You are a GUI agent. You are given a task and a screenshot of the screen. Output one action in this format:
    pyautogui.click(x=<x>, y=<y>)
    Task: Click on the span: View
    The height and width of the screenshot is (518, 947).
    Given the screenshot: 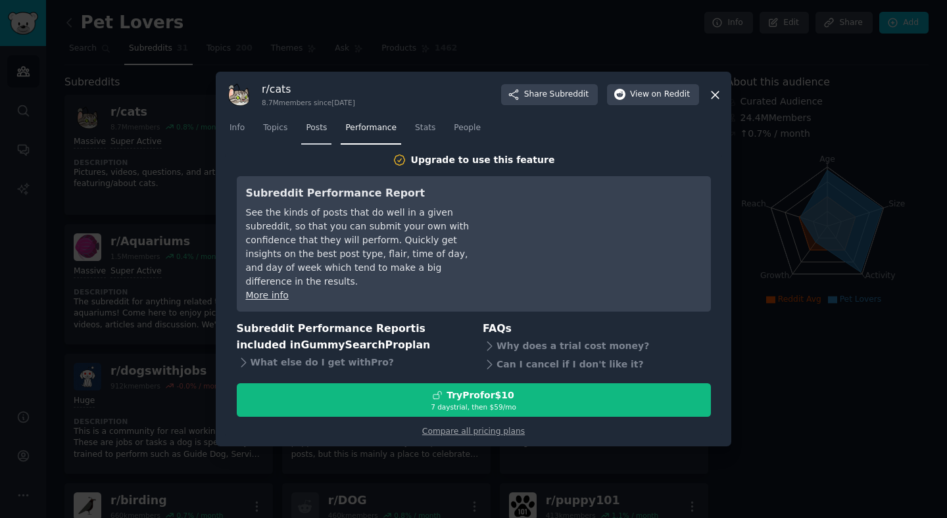 What is the action you would take?
    pyautogui.click(x=660, y=95)
    